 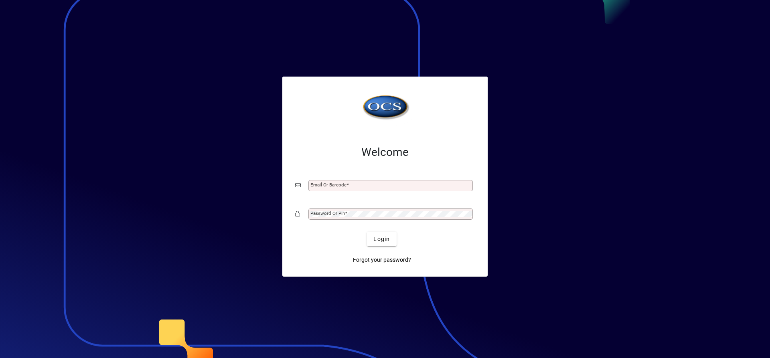 I want to click on span: Login, so click(x=381, y=239).